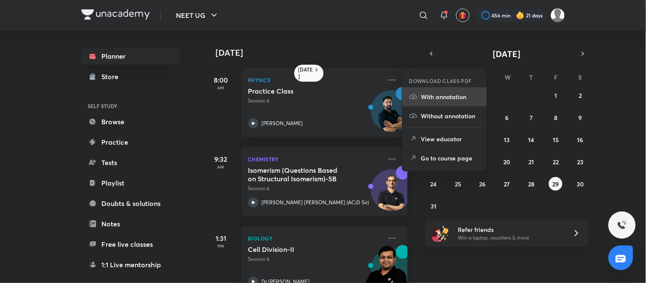 The height and width of the screenshot is (283, 646). I want to click on button: August 21, 2025, so click(531, 162).